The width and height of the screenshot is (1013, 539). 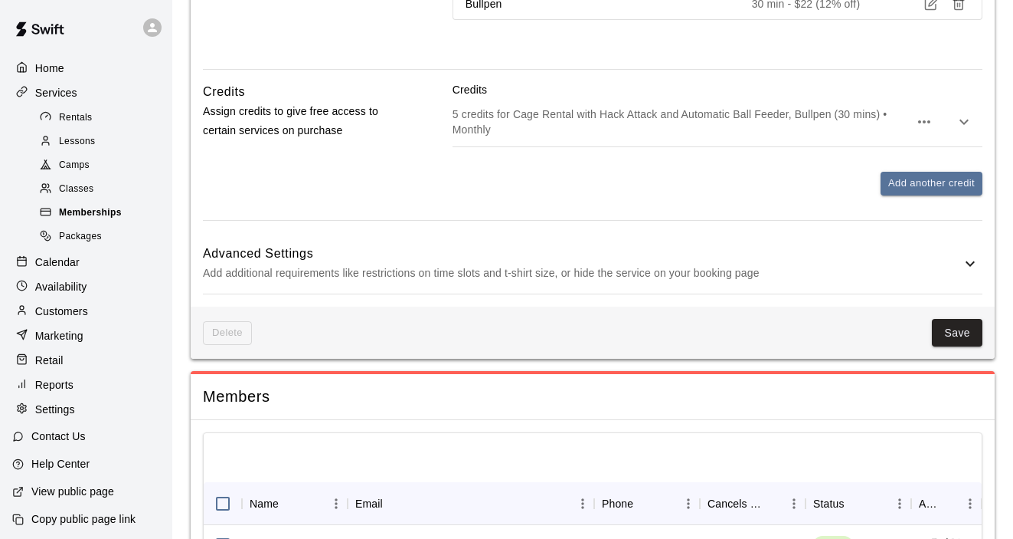 I want to click on div: Lessons, so click(x=101, y=142).